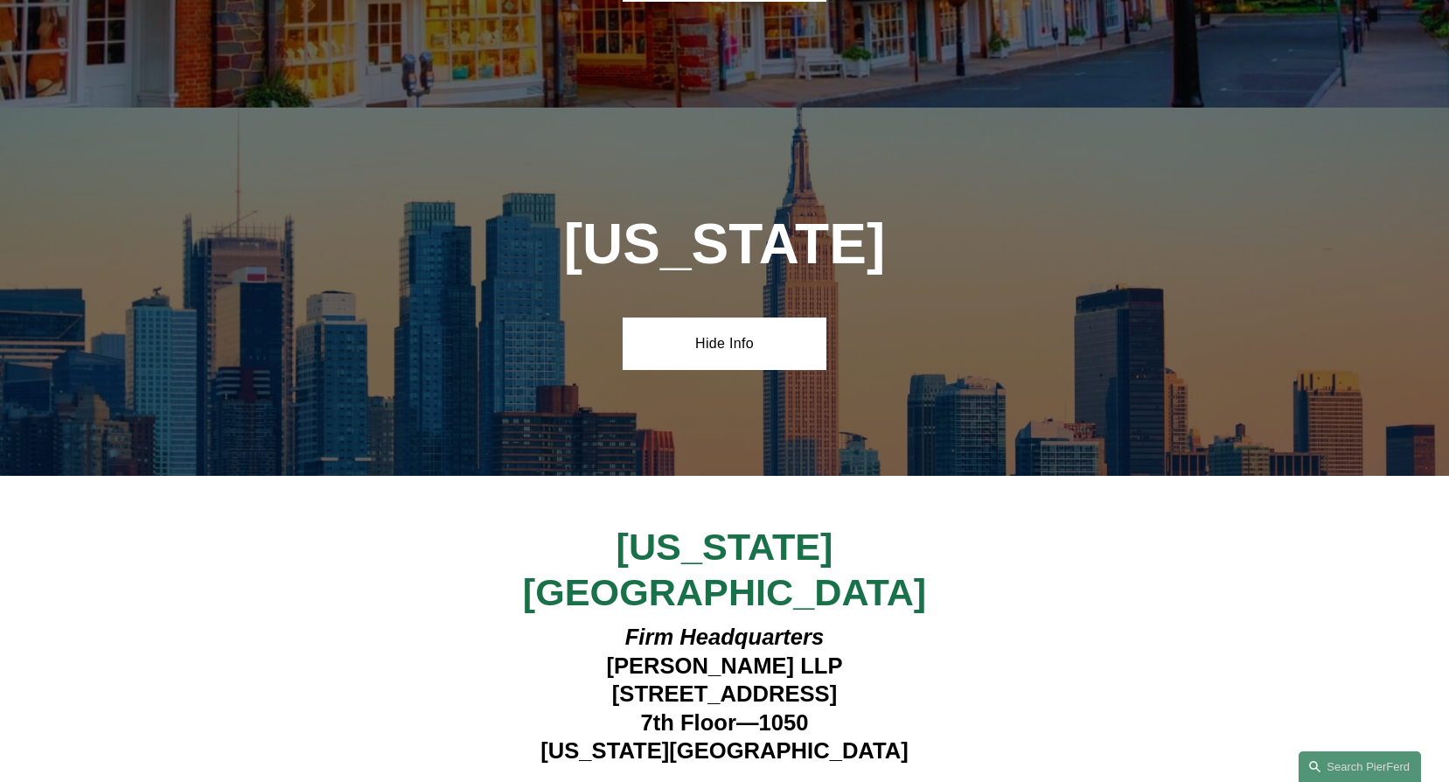  I want to click on em: Firm Headquarters, so click(725, 637).